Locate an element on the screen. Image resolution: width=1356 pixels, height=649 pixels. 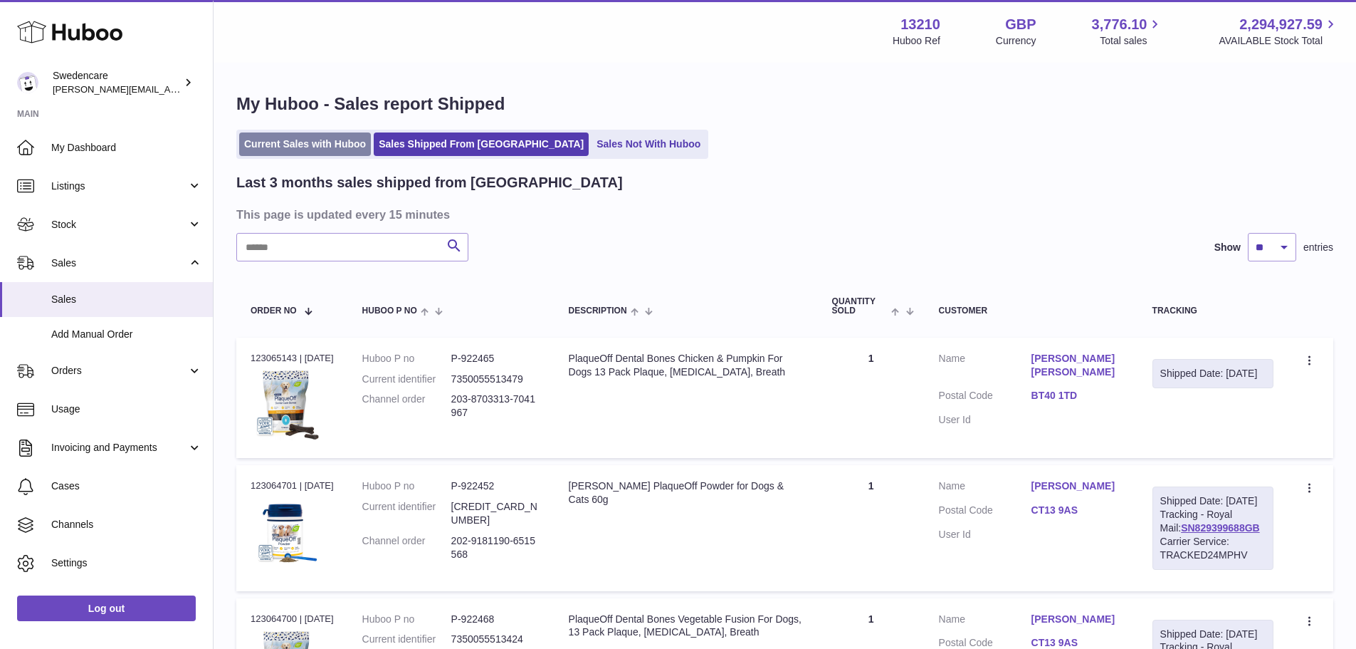
span: Settings is located at coordinates (127, 563).